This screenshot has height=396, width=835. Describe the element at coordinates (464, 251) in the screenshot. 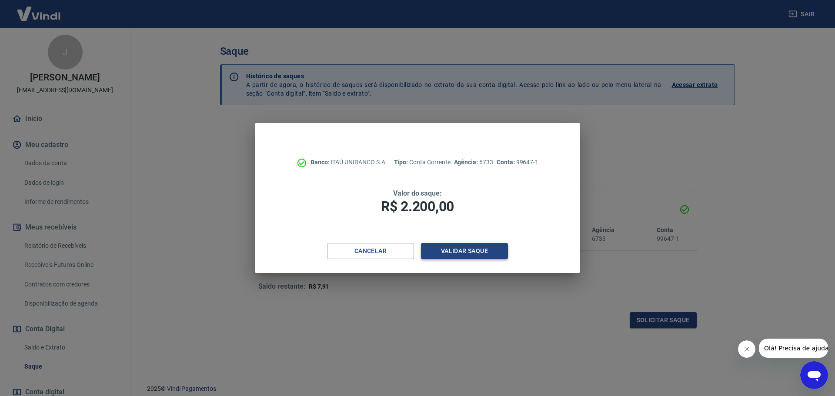

I see `button: Validar saque` at that location.